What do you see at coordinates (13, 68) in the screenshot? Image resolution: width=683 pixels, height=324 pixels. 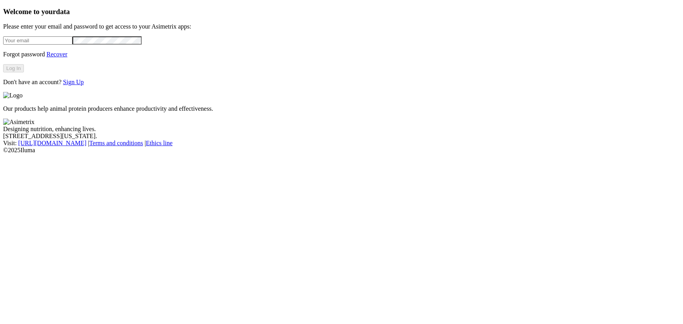 I see `button: Log In` at bounding box center [13, 68].